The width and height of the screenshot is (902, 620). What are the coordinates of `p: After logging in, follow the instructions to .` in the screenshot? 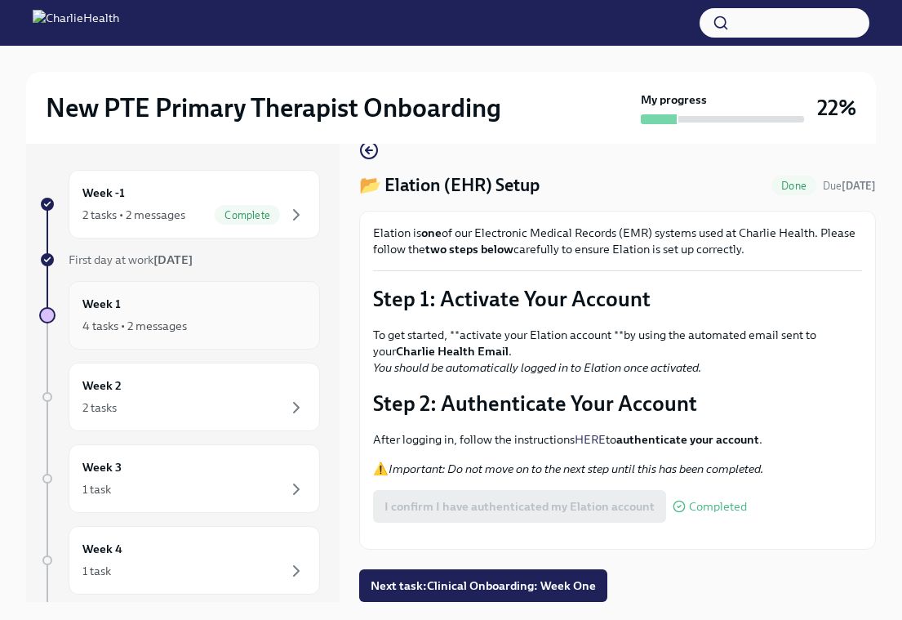 It's located at (617, 439).